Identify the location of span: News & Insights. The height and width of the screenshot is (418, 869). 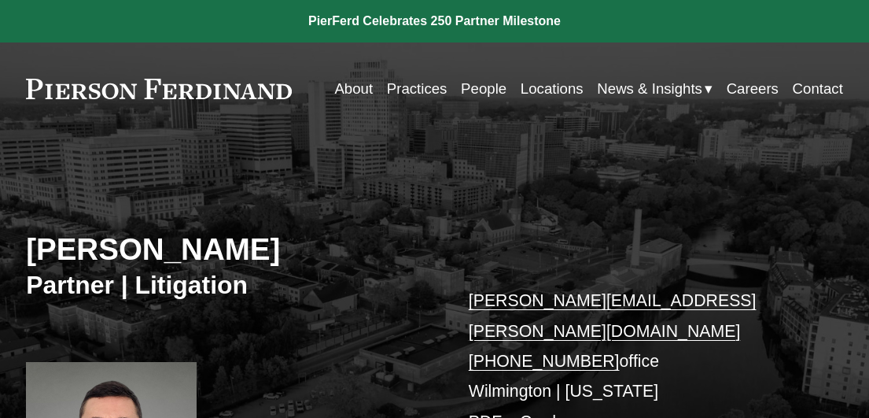
(650, 89).